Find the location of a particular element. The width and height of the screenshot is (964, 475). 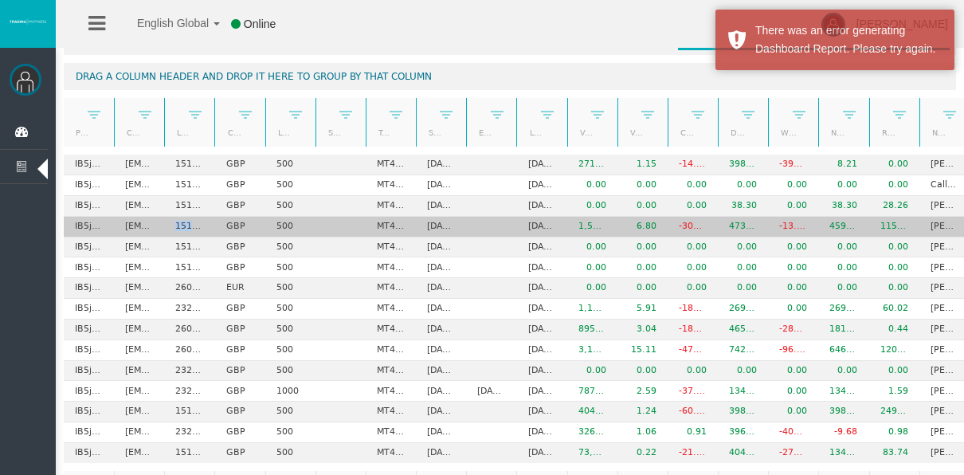

td: -14.17 is located at coordinates (692, 165).